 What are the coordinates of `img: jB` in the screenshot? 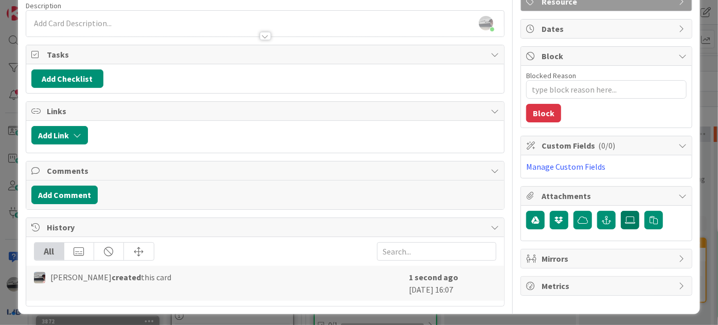 It's located at (40, 278).